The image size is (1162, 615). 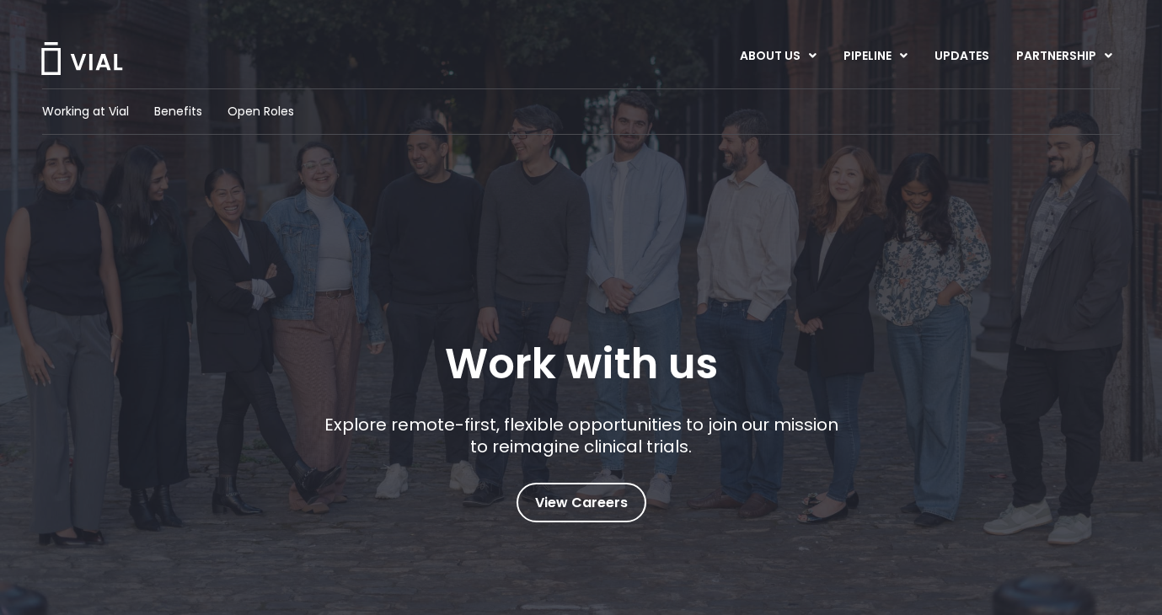 What do you see at coordinates (85, 111) in the screenshot?
I see `span: Working at Vial` at bounding box center [85, 111].